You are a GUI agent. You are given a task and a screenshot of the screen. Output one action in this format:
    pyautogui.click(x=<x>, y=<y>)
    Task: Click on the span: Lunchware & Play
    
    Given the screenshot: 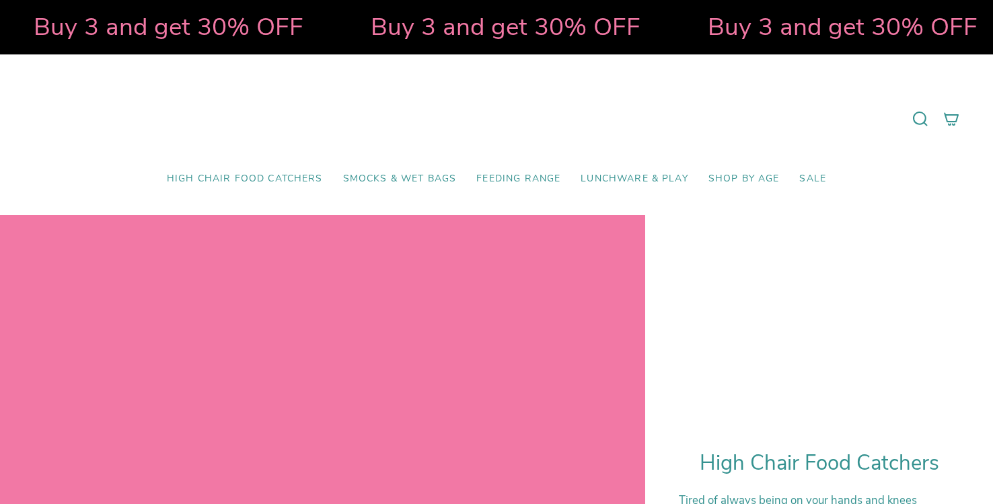 What is the action you would take?
    pyautogui.click(x=634, y=179)
    